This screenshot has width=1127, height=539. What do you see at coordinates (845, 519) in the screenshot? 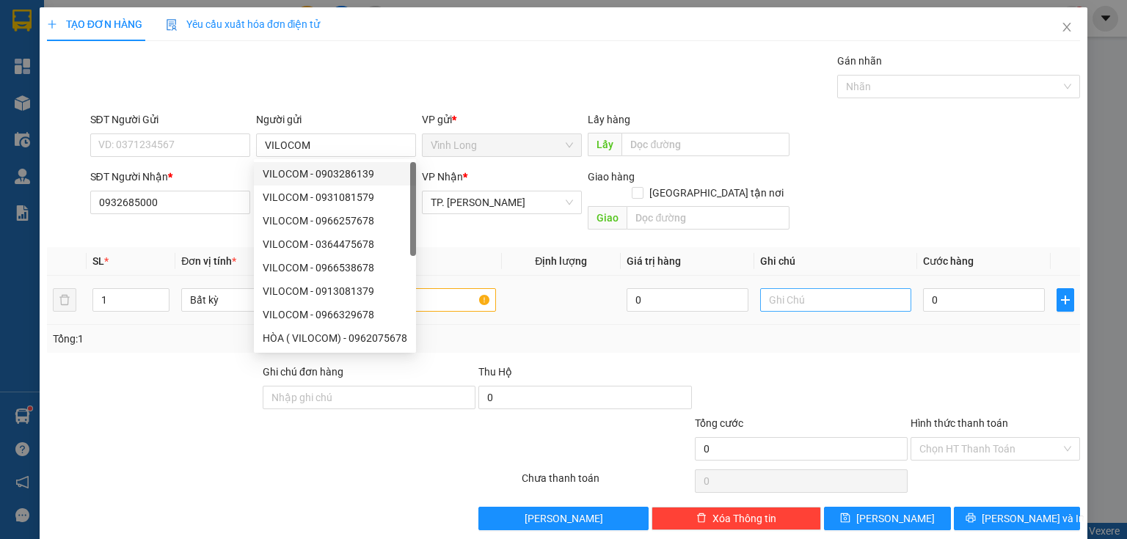
I see `span: save` at bounding box center [845, 519].